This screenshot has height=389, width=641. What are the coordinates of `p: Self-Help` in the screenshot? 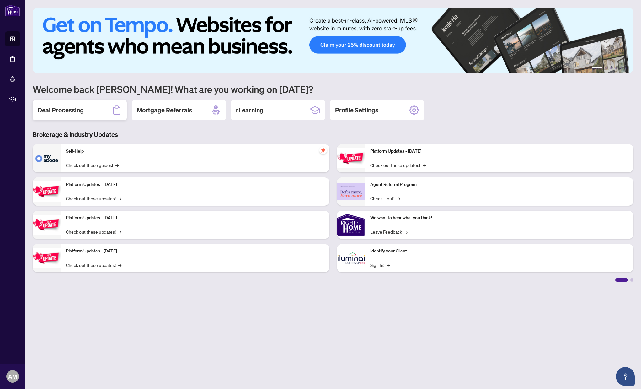 It's located at (195, 151).